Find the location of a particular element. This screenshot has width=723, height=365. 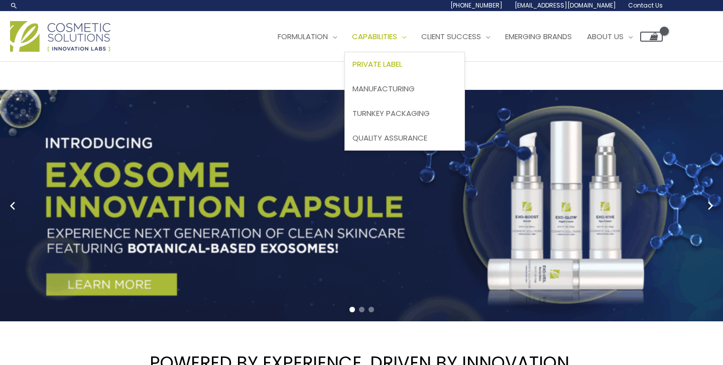

button: Next slide is located at coordinates (711, 206).